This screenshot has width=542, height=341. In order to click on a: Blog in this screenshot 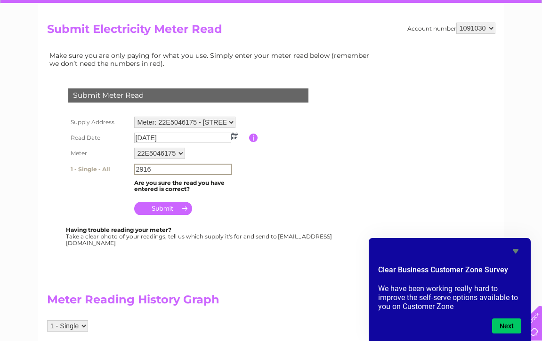, I will do `click(467, 43)`.